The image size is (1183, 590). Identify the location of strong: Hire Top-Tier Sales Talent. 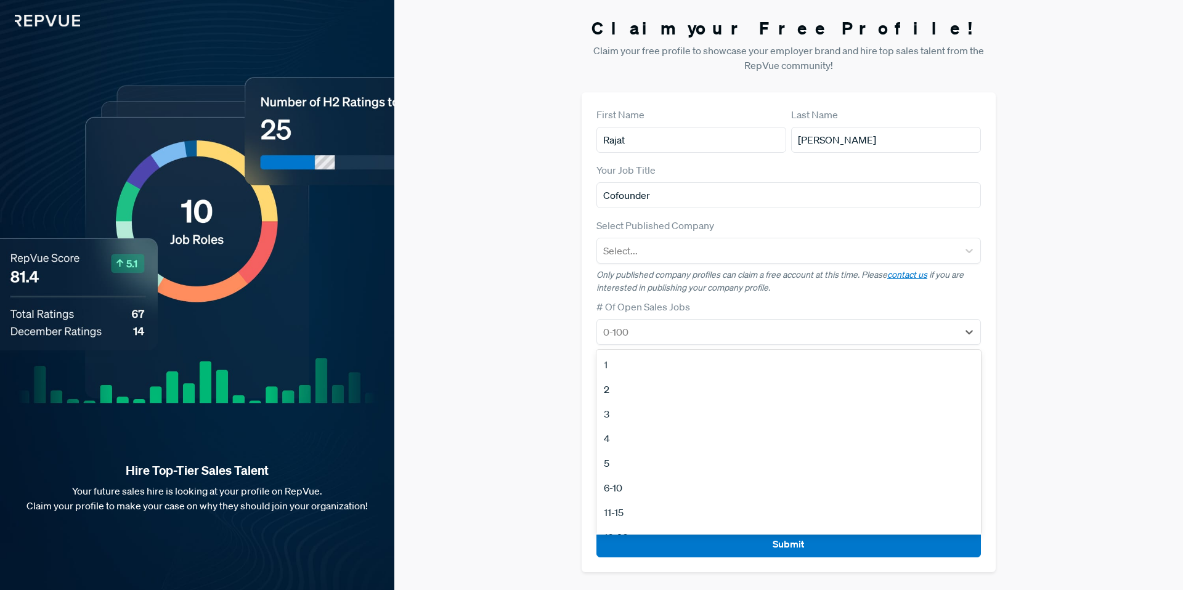
(197, 471).